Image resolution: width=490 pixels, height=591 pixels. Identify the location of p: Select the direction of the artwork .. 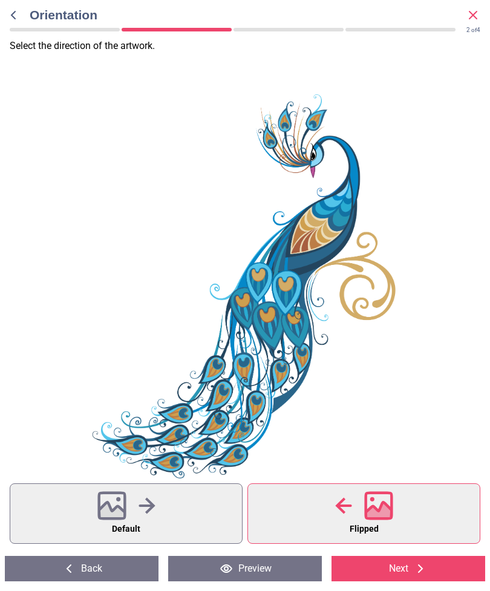
(250, 46).